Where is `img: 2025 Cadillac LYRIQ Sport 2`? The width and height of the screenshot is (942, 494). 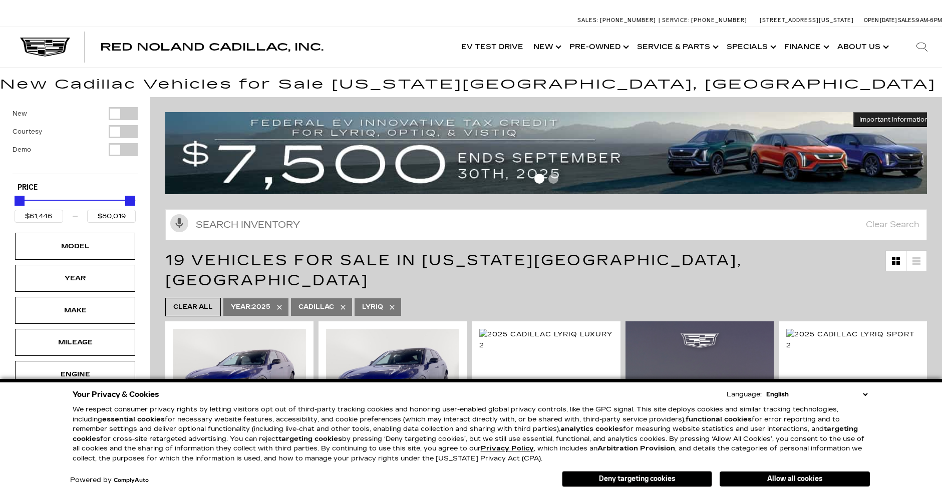 img: 2025 Cadillac LYRIQ Sport 2 is located at coordinates (853, 340).